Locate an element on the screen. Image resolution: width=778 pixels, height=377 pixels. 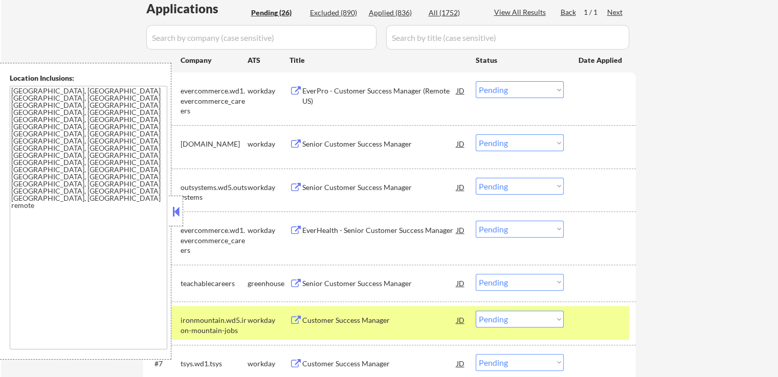
div: Back is located at coordinates (569, 12).